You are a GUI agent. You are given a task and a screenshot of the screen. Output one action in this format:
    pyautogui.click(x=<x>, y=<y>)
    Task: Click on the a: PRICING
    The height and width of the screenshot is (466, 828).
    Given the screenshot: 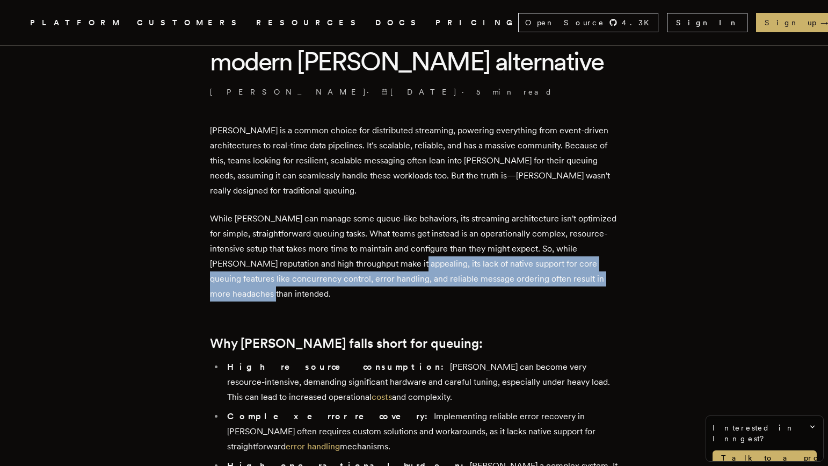 What is the action you would take?
    pyautogui.click(x=477, y=23)
    